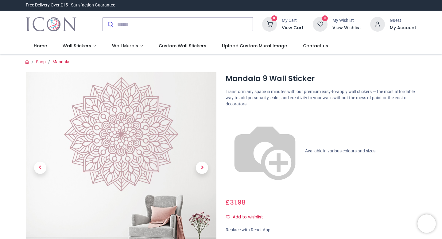 The height and width of the screenshot is (239, 442). Describe the element at coordinates (51, 24) in the screenshot. I see `span: Logo of Icon Wall Stickers` at that location.